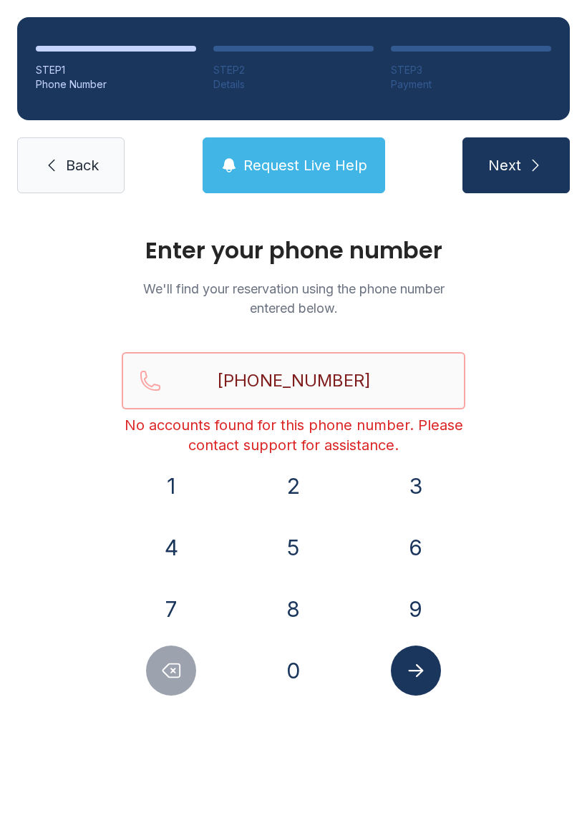 This screenshot has width=587, height=813. What do you see at coordinates (116, 84) in the screenshot?
I see `div: Phone Number` at bounding box center [116, 84].